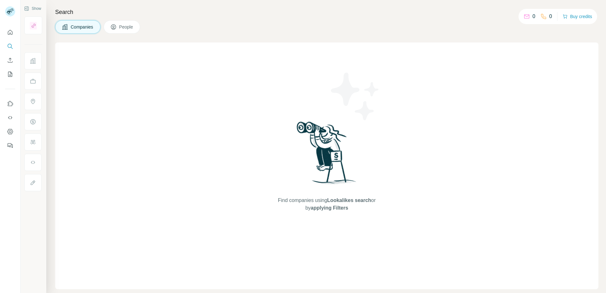 This screenshot has width=606, height=293. Describe the element at coordinates (329, 208) in the screenshot. I see `span: applying Filters` at that location.